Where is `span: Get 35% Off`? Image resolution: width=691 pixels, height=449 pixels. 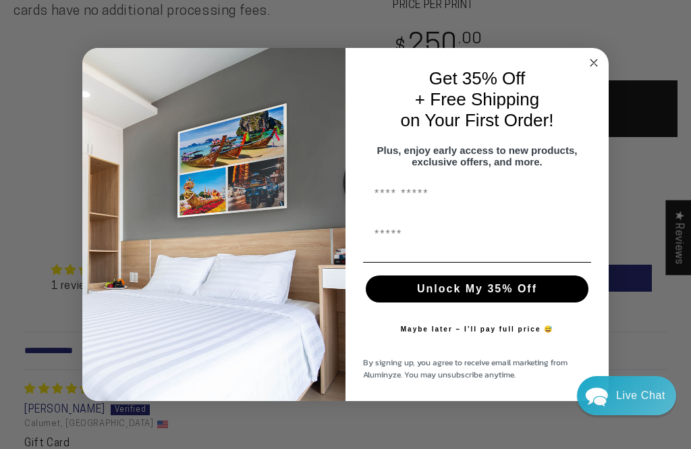
span: Get 35% Off is located at coordinates (477, 78).